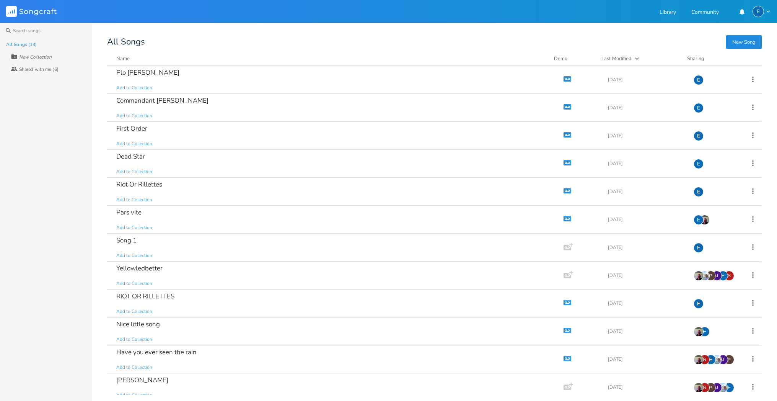 This screenshot has width=777, height=401. What do you see at coordinates (39, 69) in the screenshot?
I see `div: Shared with me (6)` at bounding box center [39, 69].